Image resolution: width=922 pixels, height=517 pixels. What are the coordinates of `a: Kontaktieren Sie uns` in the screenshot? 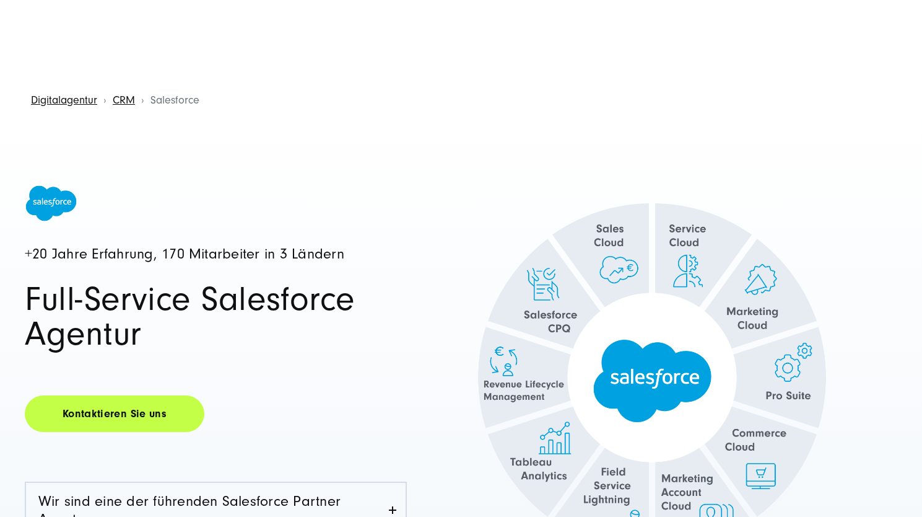 It's located at (115, 413).